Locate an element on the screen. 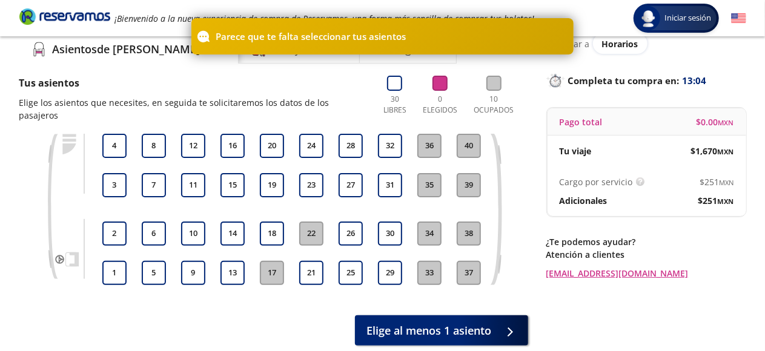 This screenshot has width=765, height=351. span: $ 1,670 is located at coordinates (712, 151).